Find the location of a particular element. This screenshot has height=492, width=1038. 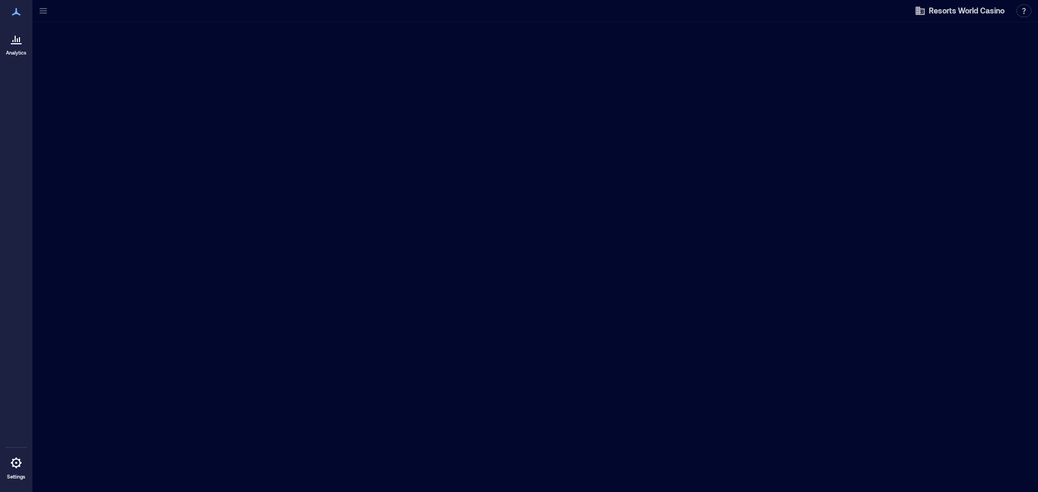

a: Settings is located at coordinates (16, 467).